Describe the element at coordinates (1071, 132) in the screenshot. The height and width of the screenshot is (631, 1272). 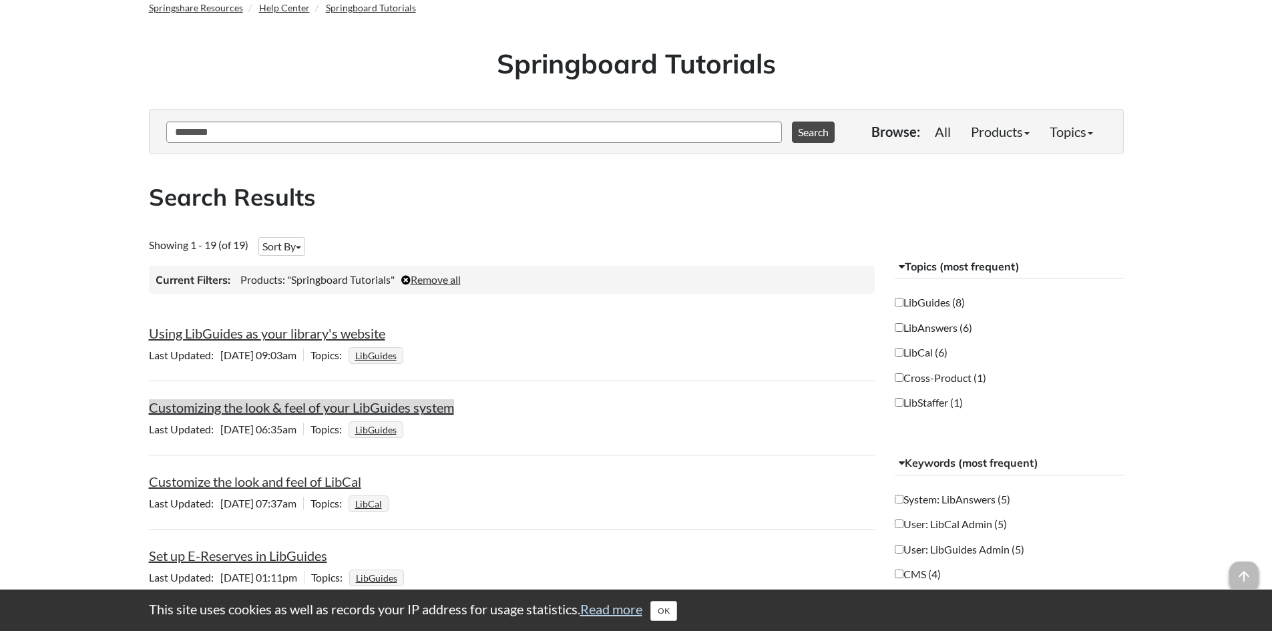
I see `a: Topics` at that location.